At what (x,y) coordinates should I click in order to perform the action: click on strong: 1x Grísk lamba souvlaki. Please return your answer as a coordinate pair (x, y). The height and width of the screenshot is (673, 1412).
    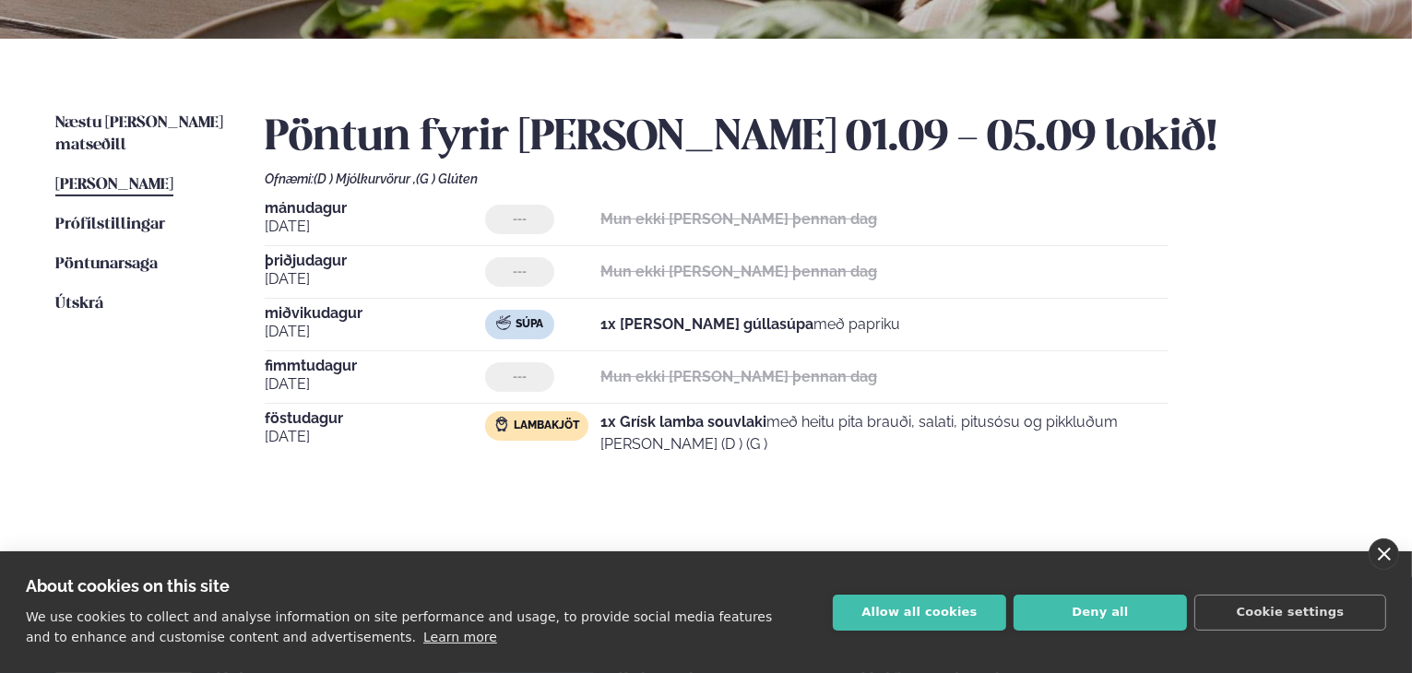
    Looking at the image, I should click on (683, 421).